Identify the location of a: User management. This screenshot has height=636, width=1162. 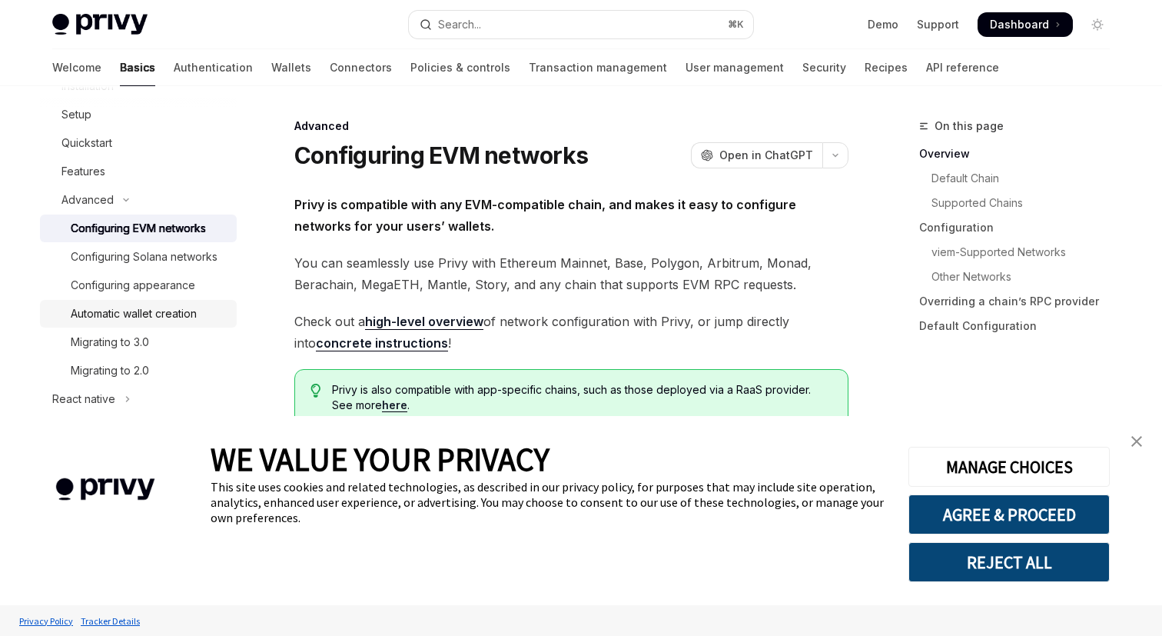
(735, 68).